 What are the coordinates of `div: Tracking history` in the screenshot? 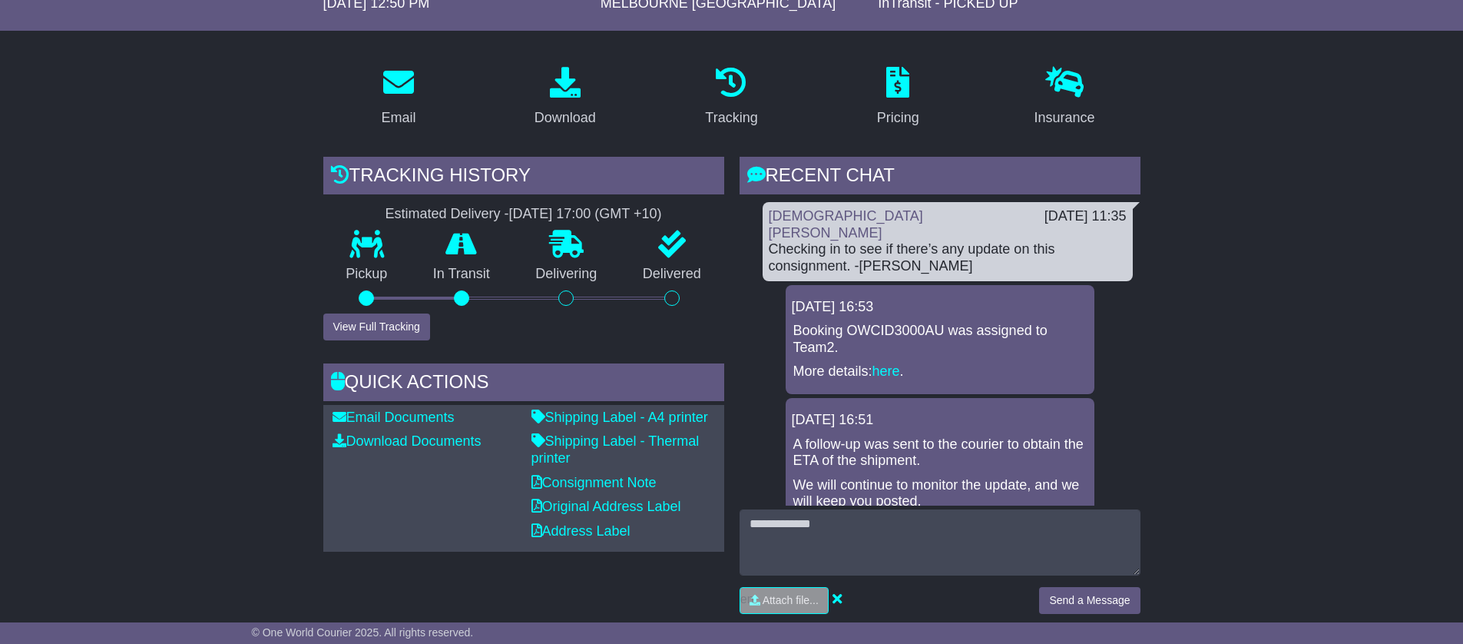 It's located at (524, 177).